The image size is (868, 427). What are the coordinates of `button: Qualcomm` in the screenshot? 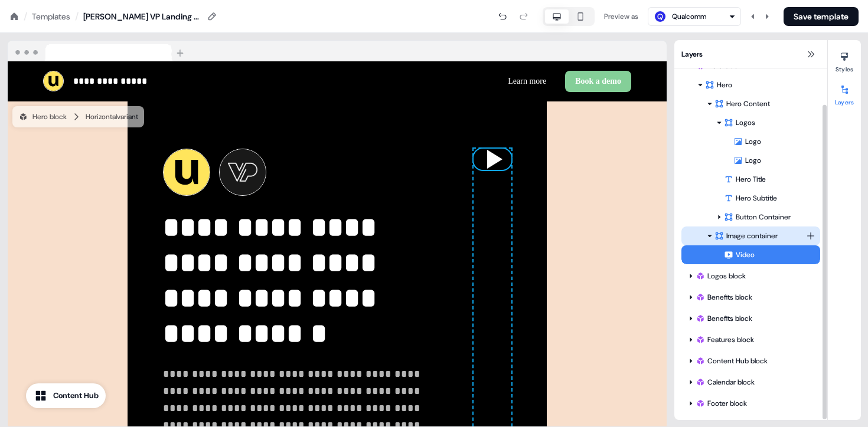 It's located at (694, 17).